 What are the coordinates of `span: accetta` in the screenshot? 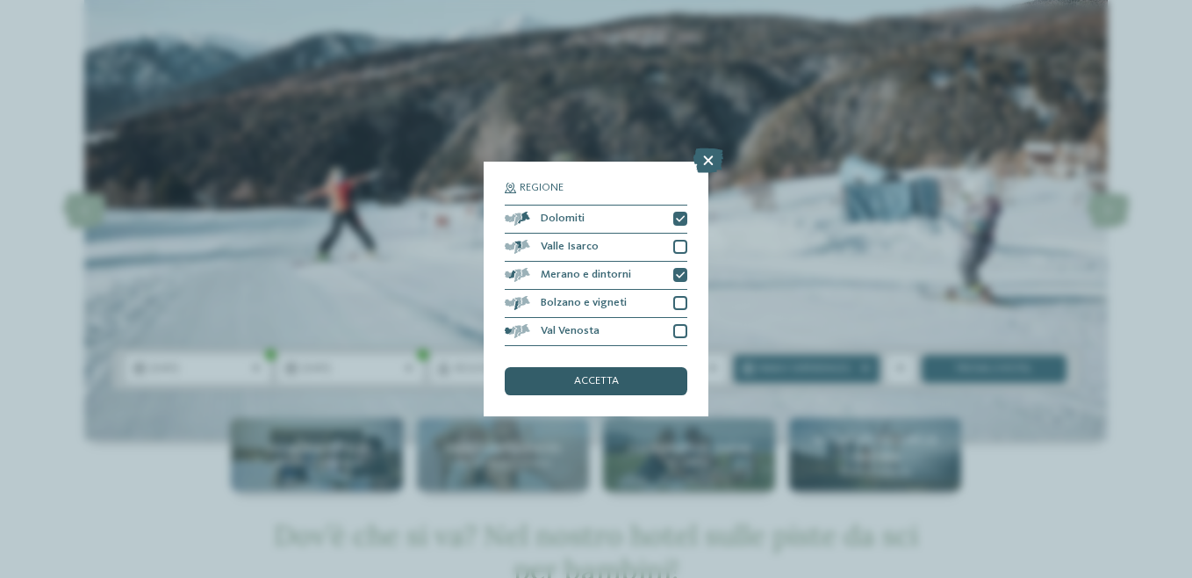 It's located at (596, 381).